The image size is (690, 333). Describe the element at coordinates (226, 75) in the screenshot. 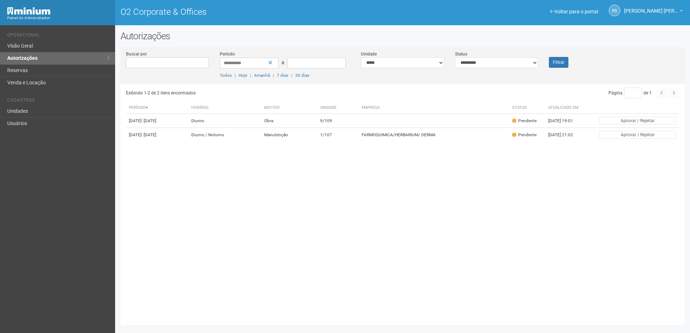

I see `a: Todos` at that location.